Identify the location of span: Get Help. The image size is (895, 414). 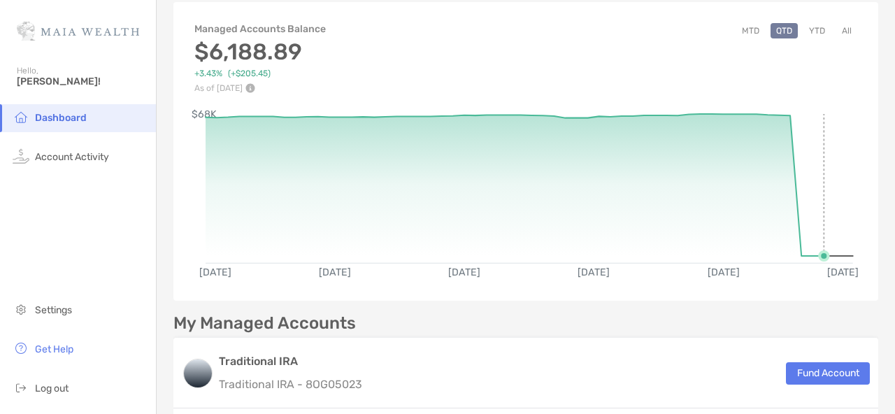
(54, 349).